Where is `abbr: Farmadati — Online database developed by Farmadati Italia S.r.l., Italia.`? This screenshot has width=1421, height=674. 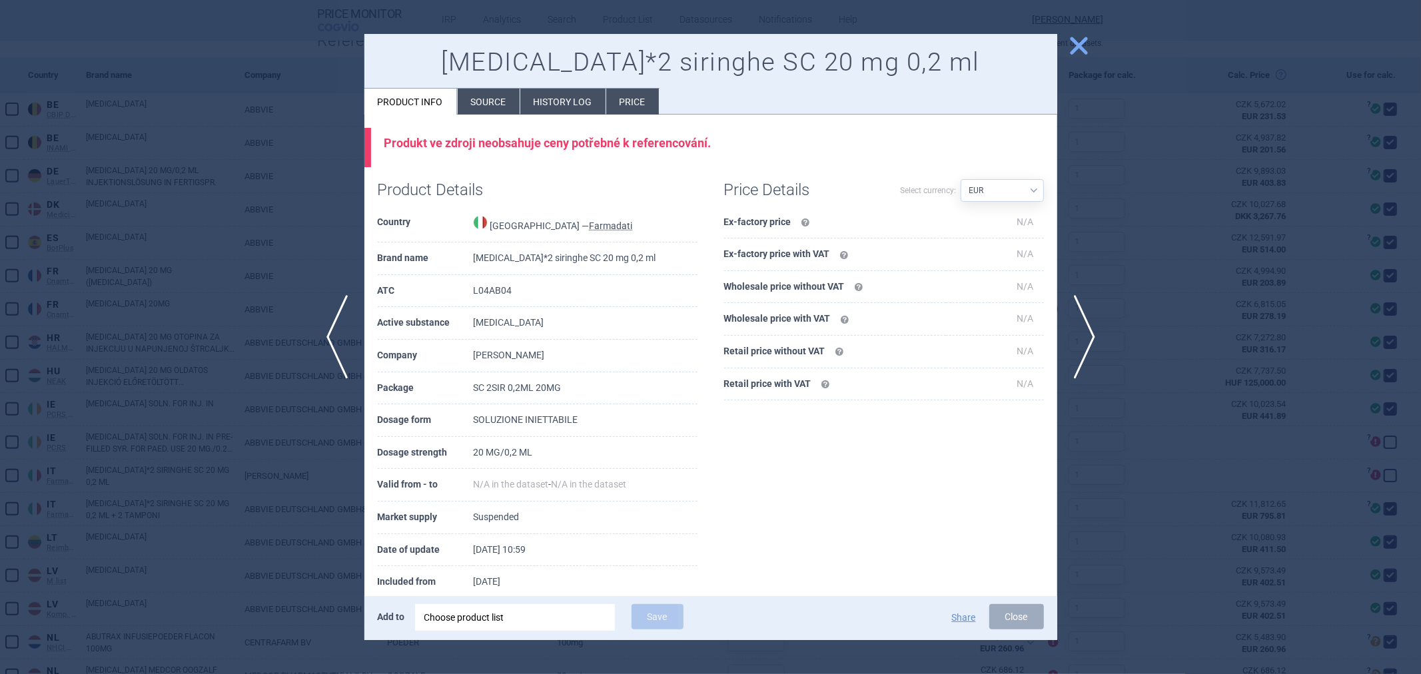
abbr: Farmadati — Online database developed by Farmadati Italia S.r.l., Italia. is located at coordinates (611, 226).